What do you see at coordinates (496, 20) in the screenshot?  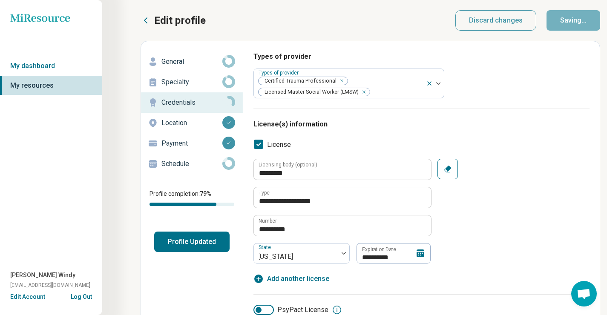 I see `button: Discard changes` at bounding box center [496, 20].